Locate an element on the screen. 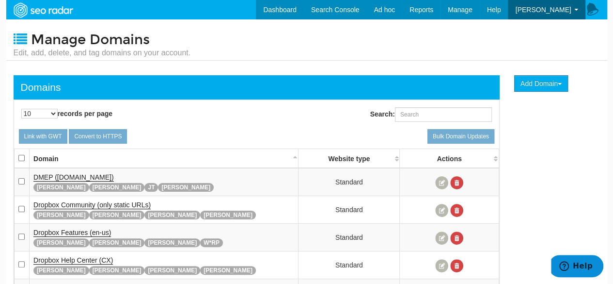  button: Add Domain is located at coordinates (541, 83).